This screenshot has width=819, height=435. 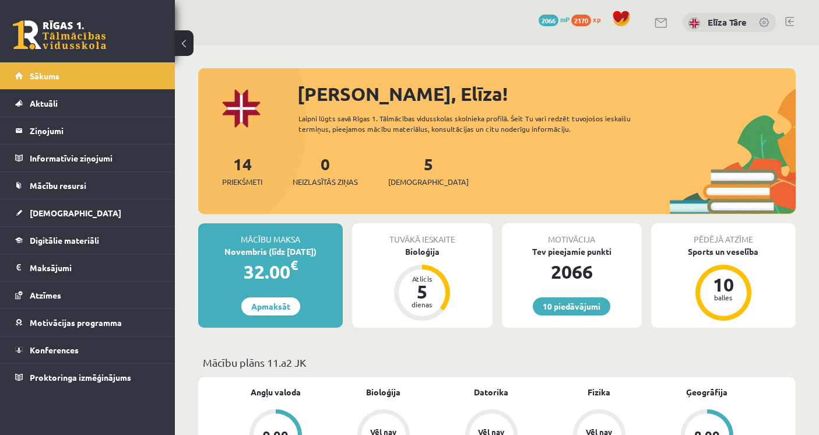 I want to click on span: Motivācijas programma, so click(x=76, y=322).